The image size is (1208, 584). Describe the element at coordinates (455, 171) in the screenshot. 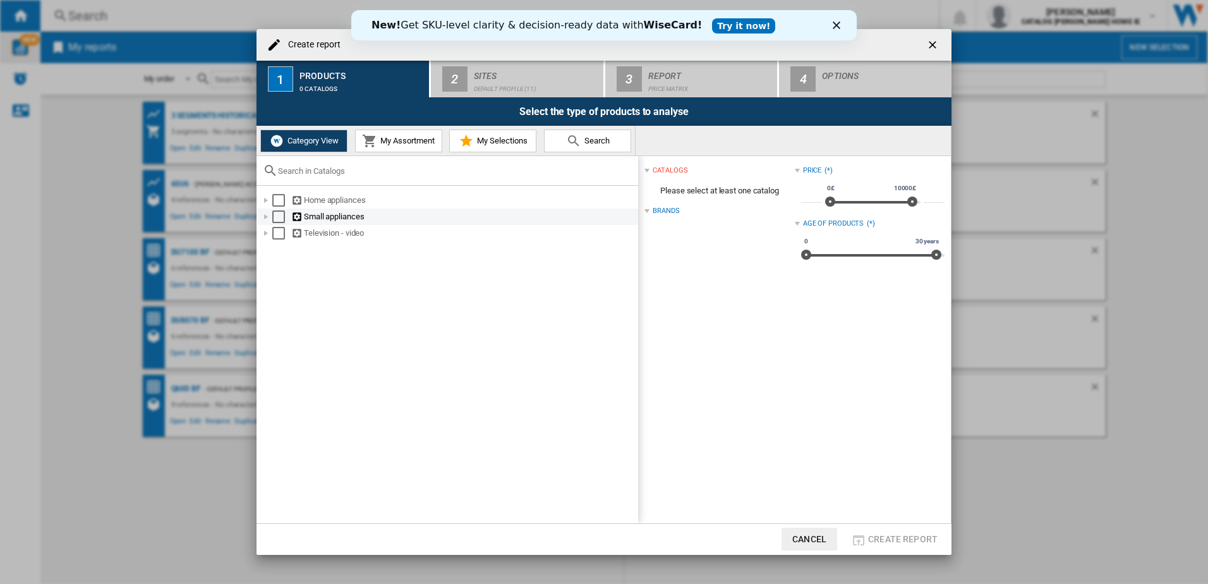

I see `input: Search in Catalogs` at that location.